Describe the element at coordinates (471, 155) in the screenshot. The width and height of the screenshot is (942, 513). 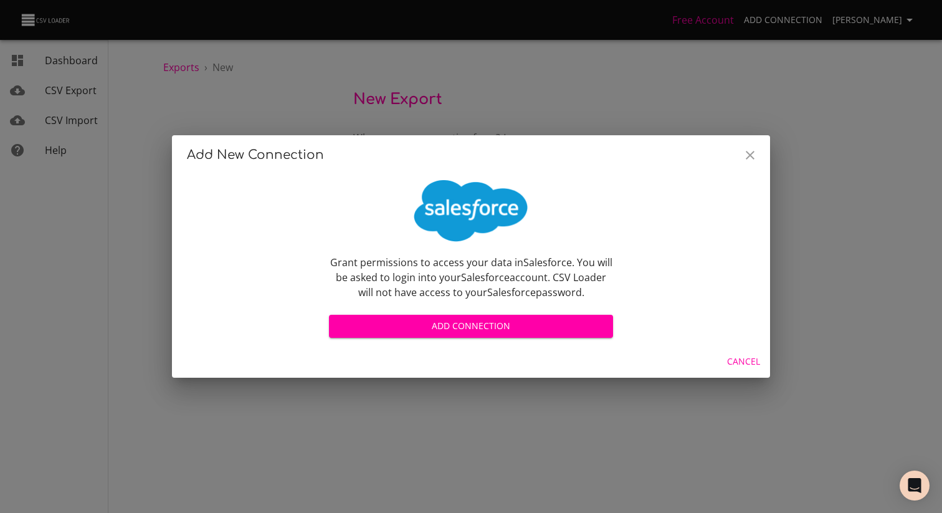
I see `h2: Add New Connection` at that location.